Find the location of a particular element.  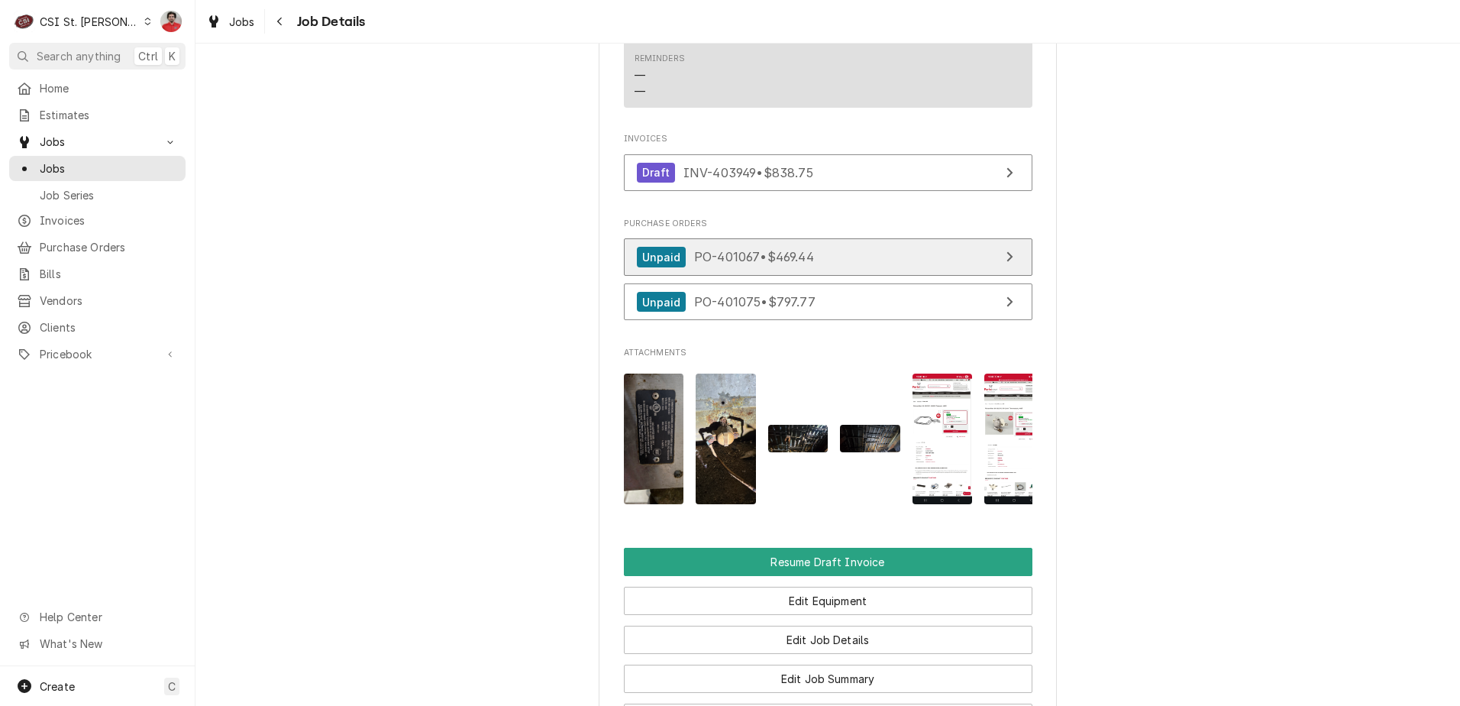

img: BesACnItSw2fLpkHSA1e is located at coordinates (725, 438).